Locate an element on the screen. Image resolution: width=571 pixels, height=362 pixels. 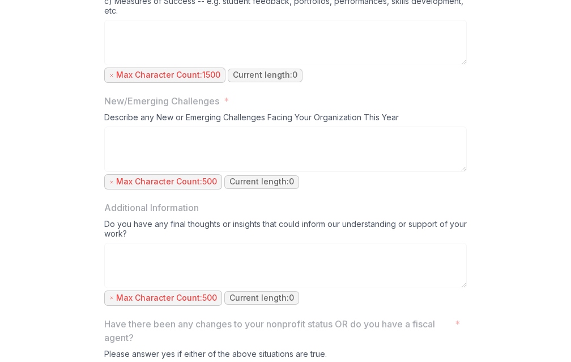
p: Max Character Count: 1500 is located at coordinates (168, 75).